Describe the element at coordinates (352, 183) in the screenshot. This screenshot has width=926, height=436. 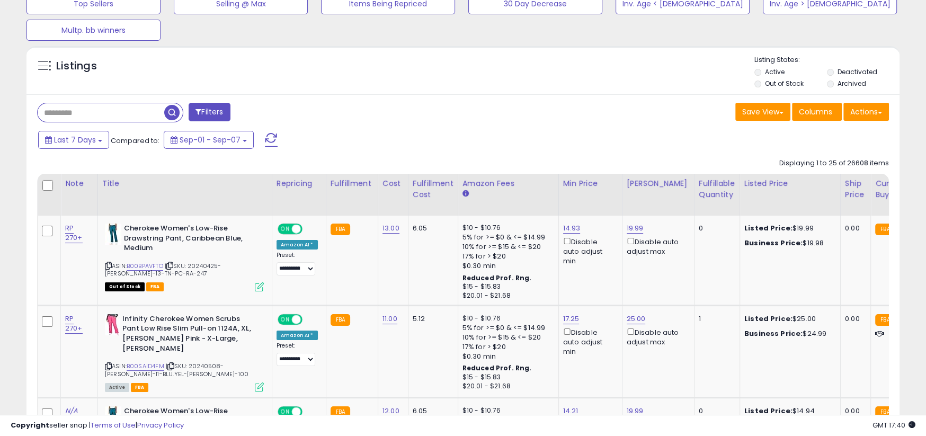
I see `div: Fulfillment` at that location.